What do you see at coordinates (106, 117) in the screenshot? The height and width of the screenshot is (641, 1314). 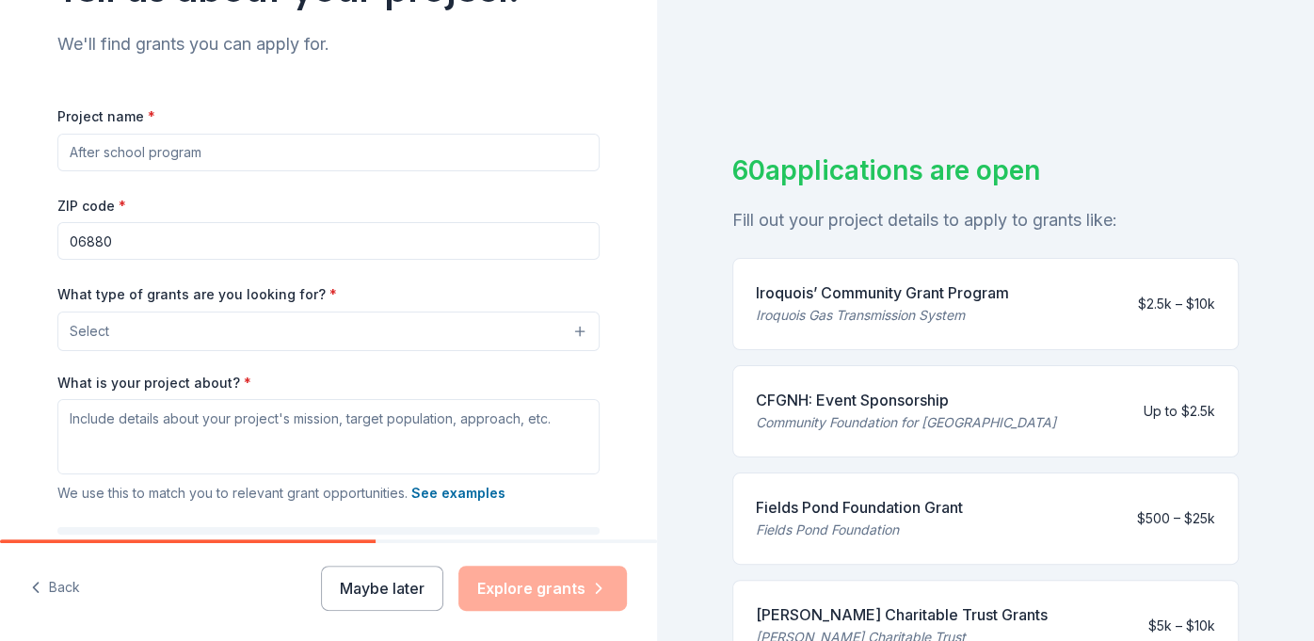 I see `label: Project name` at bounding box center [106, 117].